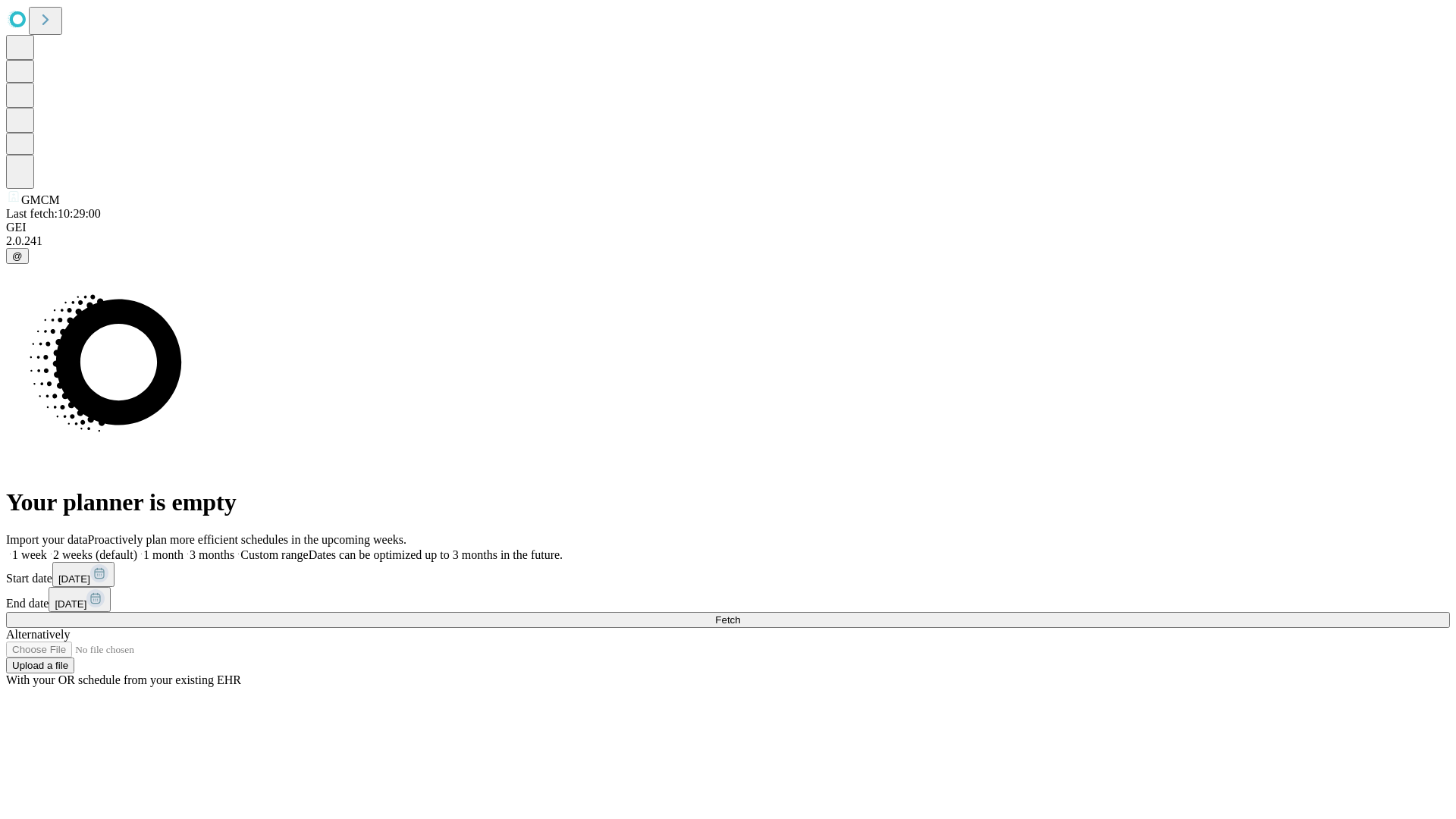 The width and height of the screenshot is (1456, 819). I want to click on span: Import your data, so click(47, 539).